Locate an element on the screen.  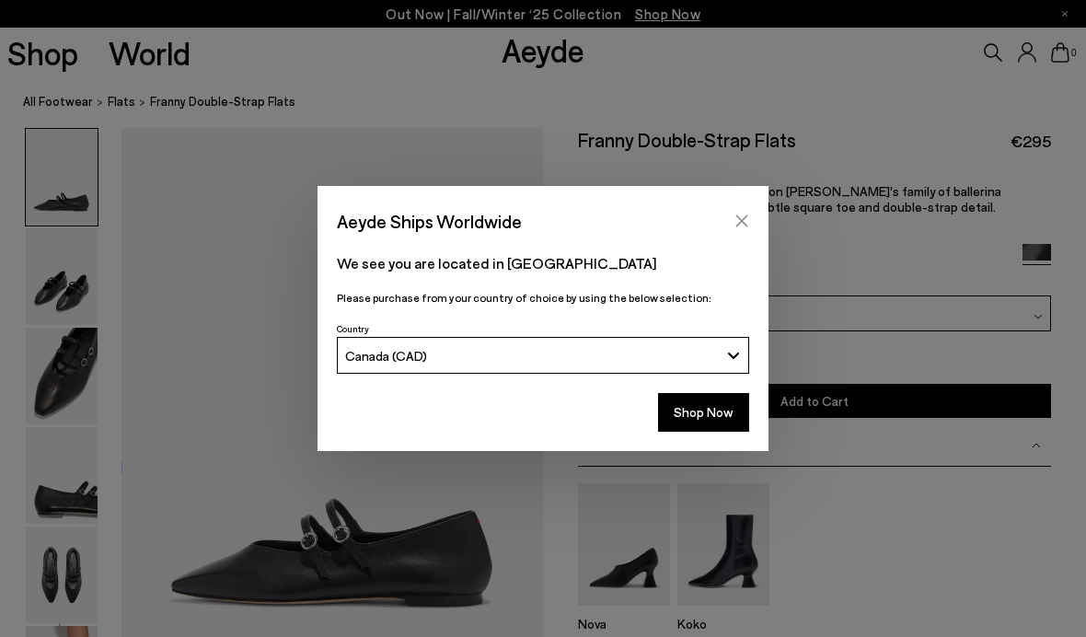
button: Shop Now is located at coordinates (703, 412).